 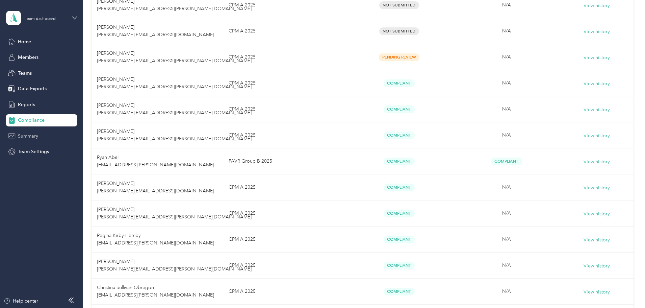 What do you see at coordinates (31, 120) in the screenshot?
I see `span: Compliance` at bounding box center [31, 120].